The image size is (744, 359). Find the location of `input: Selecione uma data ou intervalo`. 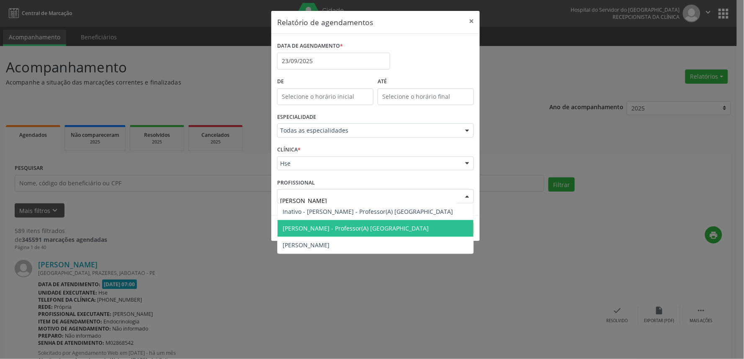

input: Selecione uma data ou intervalo is located at coordinates (334, 61).